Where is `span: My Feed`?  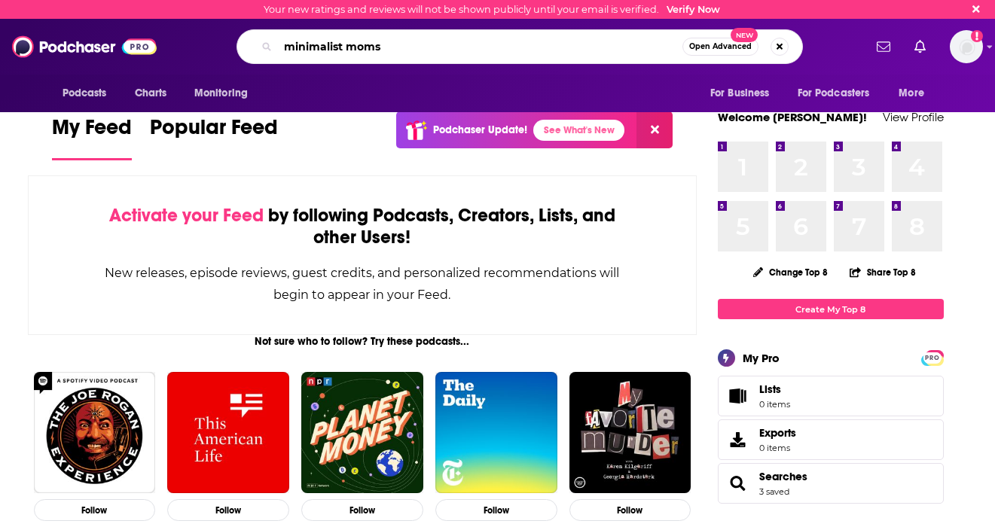 span: My Feed is located at coordinates (92, 132).